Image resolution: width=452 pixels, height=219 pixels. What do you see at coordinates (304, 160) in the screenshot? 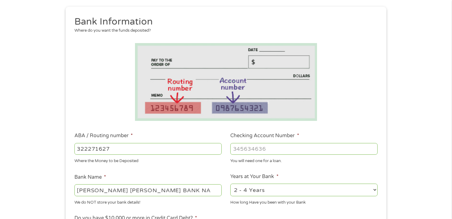
I see `div: You will need one for a loan.` at bounding box center [304, 160].